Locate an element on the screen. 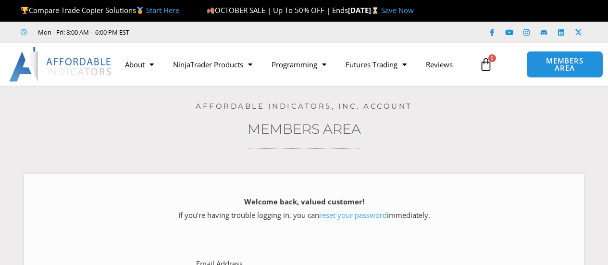  a: About is located at coordinates (139, 64).